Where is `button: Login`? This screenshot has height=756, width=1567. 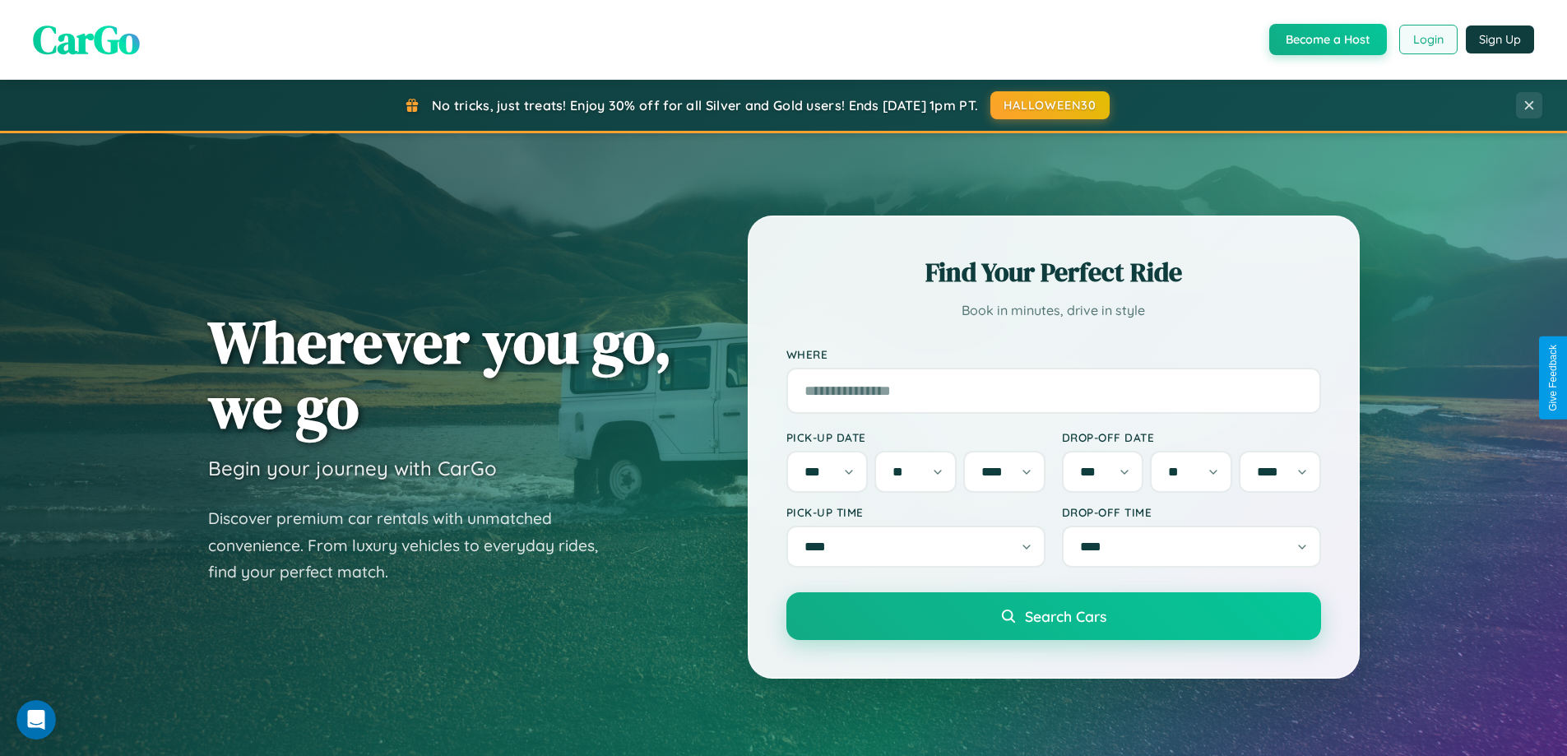 button: Login is located at coordinates (1428, 39).